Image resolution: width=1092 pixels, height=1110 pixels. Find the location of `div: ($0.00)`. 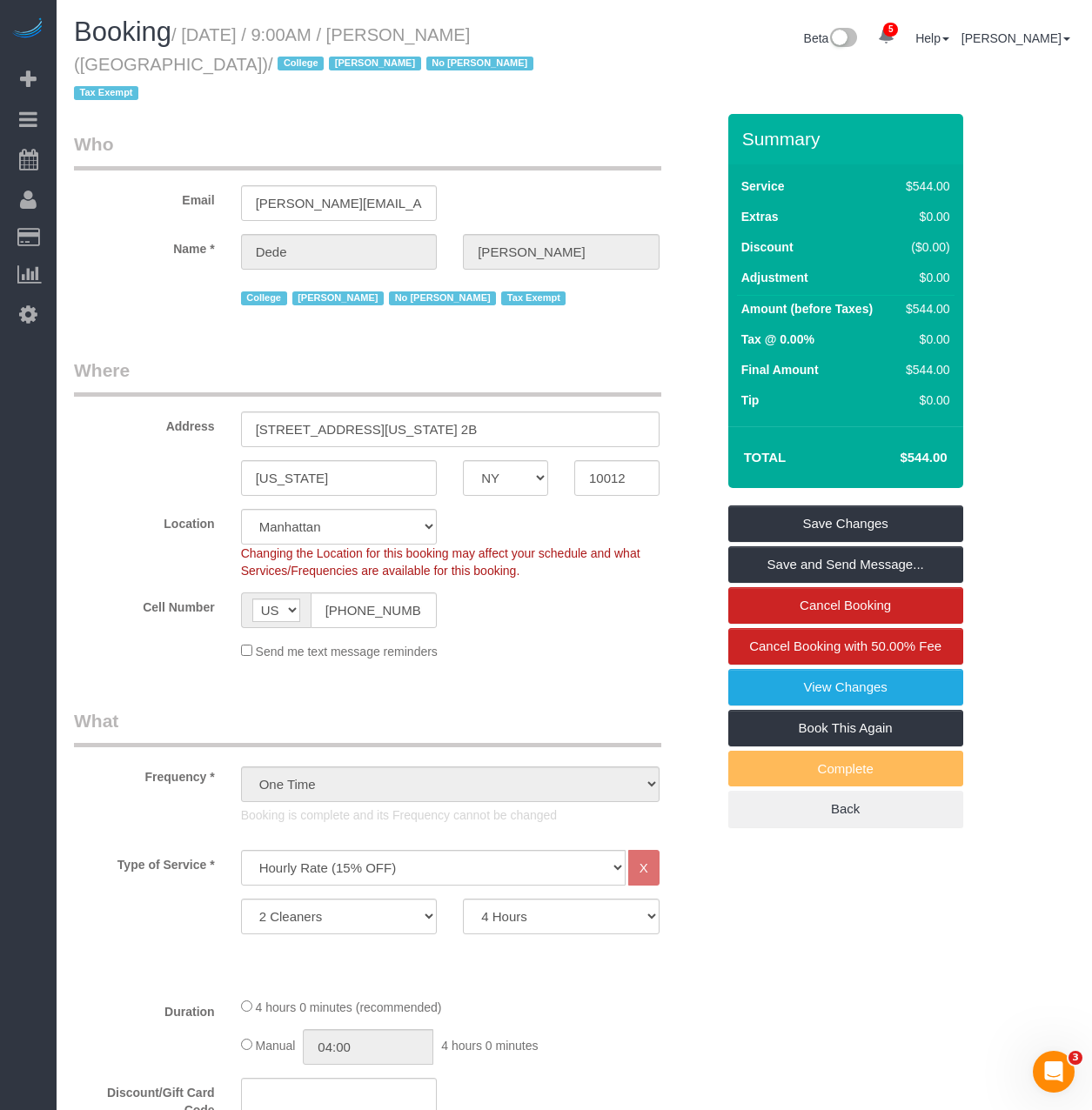

div: ($0.00) is located at coordinates (924, 247).